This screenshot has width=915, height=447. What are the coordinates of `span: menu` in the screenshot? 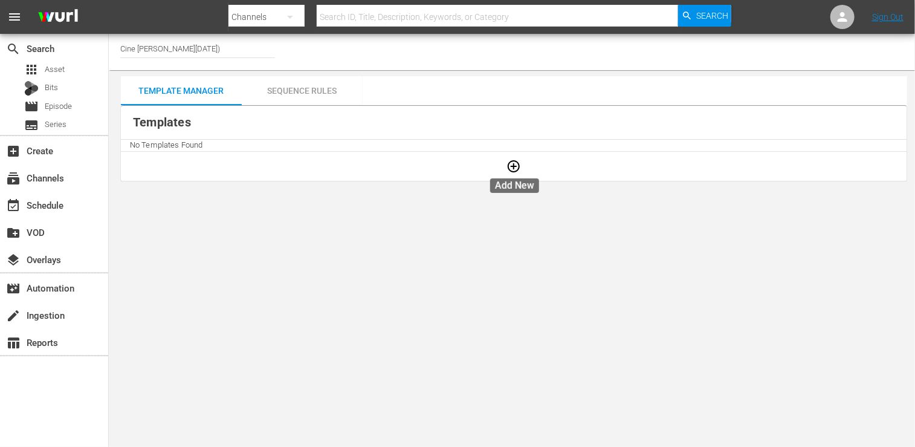 It's located at (15, 17).